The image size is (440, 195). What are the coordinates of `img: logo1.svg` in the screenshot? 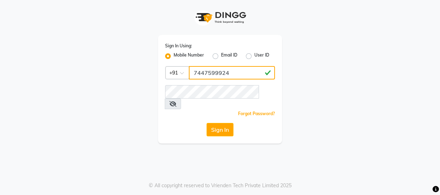 It's located at (220, 17).